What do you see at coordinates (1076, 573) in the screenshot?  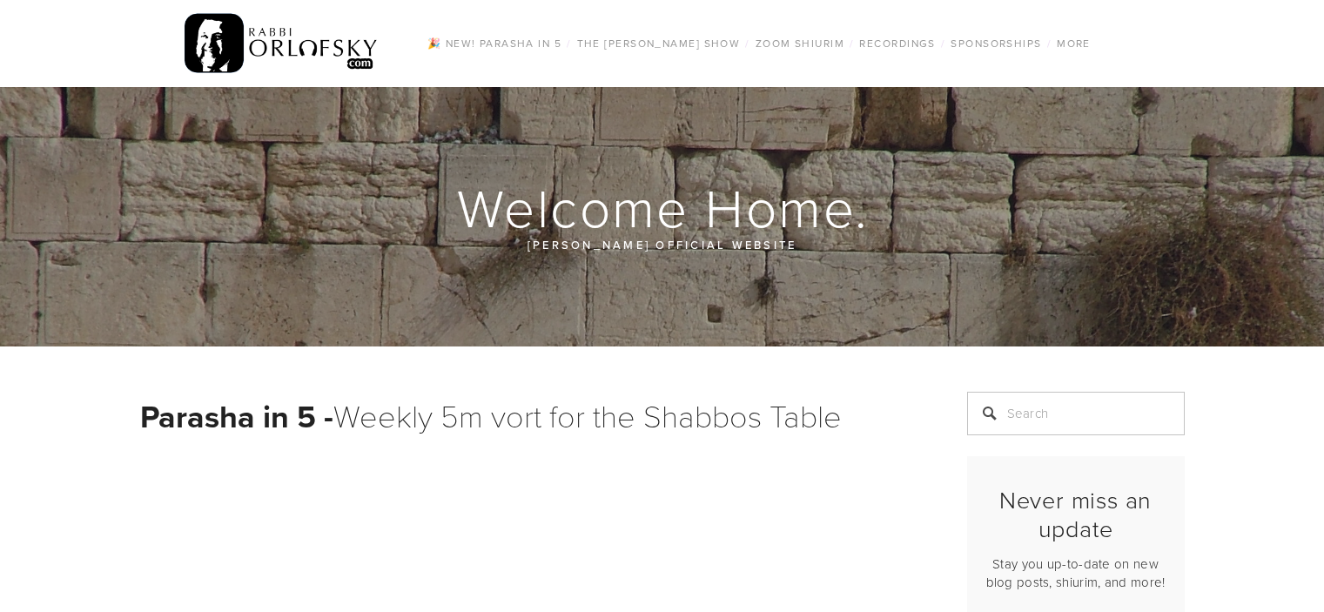 I see `p: Stay you up-to-date on new blog posts, shiurim, and more!` at bounding box center [1076, 573].